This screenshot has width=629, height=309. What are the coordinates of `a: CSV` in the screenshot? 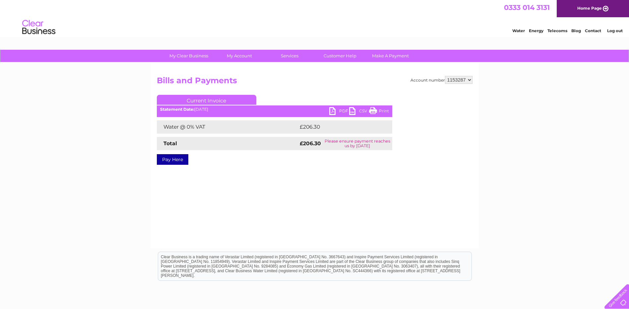 It's located at (359, 112).